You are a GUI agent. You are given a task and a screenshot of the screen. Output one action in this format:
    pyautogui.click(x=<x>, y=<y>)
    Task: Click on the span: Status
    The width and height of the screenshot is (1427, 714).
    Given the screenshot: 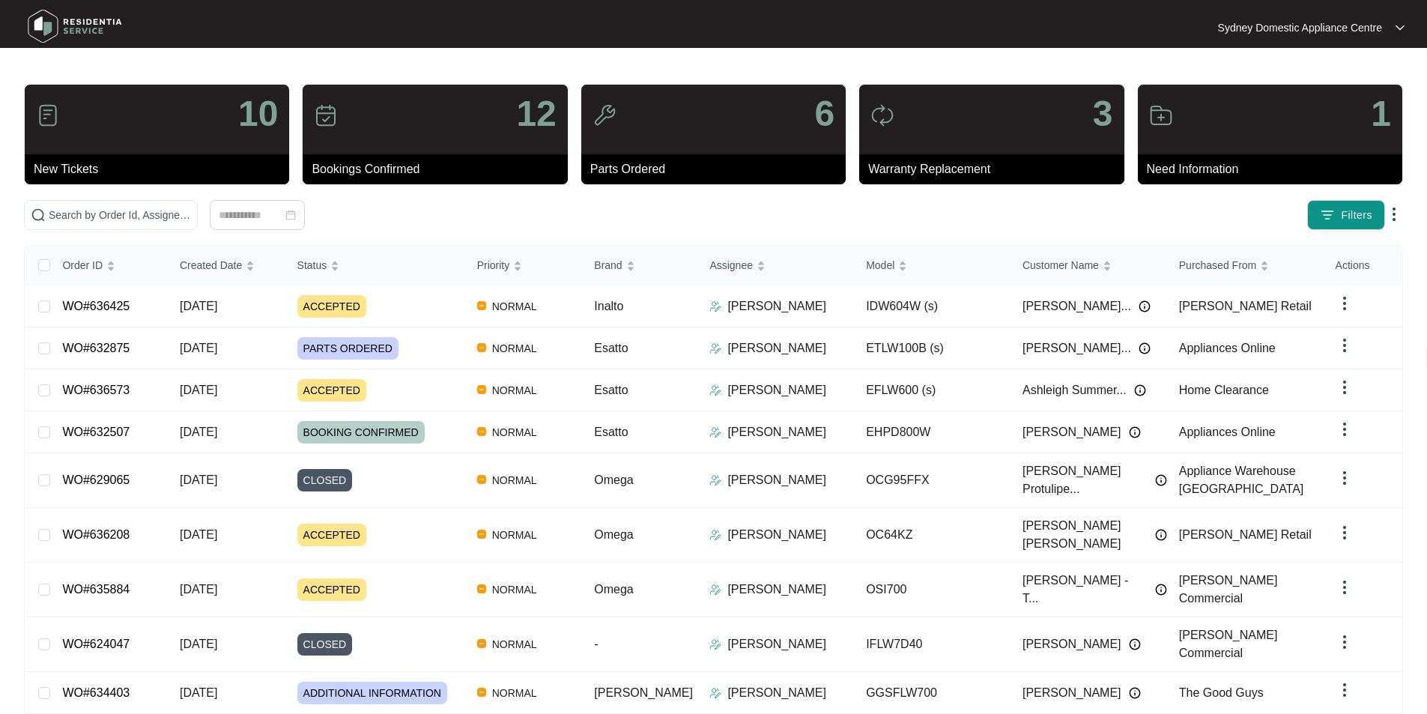 What is the action you would take?
    pyautogui.click(x=312, y=265)
    